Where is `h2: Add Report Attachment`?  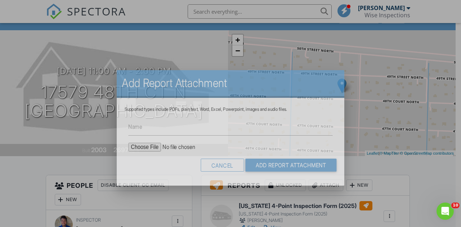 h2: Add Report Attachment is located at coordinates (230, 83).